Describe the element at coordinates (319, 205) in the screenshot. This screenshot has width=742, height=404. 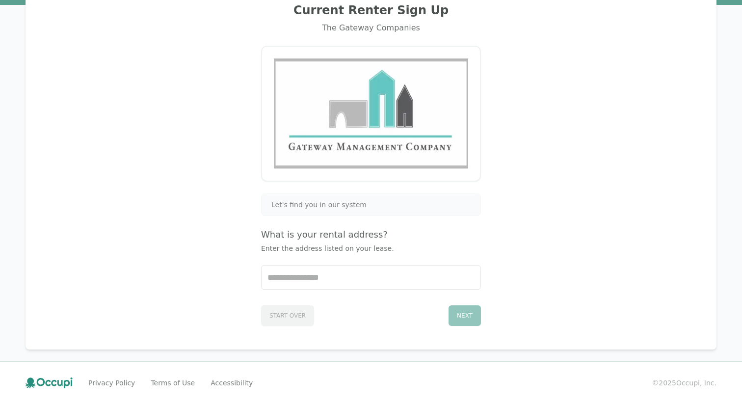
I see `span: Let's find you in our system` at that location.